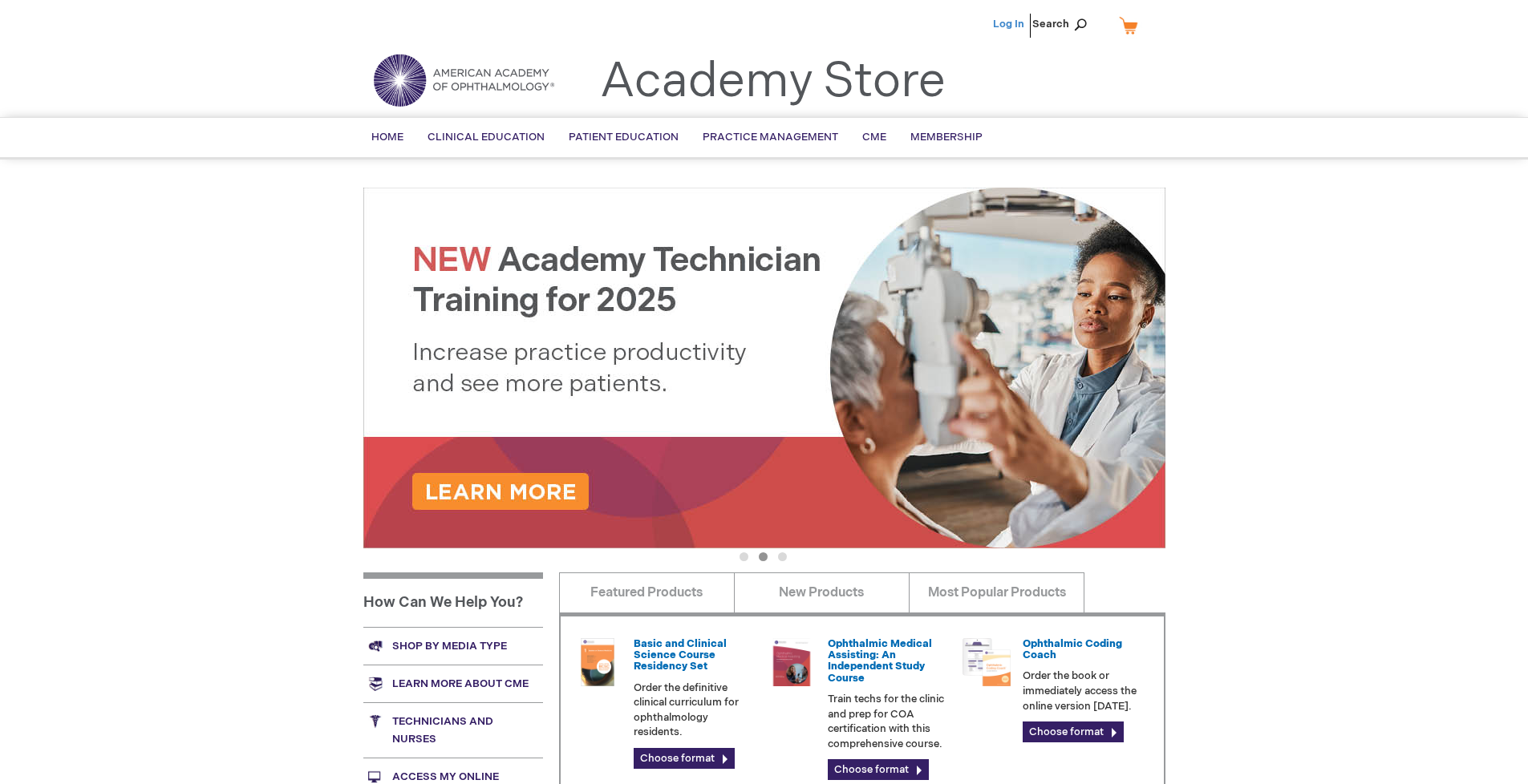 The width and height of the screenshot is (1528, 784). What do you see at coordinates (680, 655) in the screenshot?
I see `a: Basic and Clinical Science Course Residency Set` at bounding box center [680, 655].